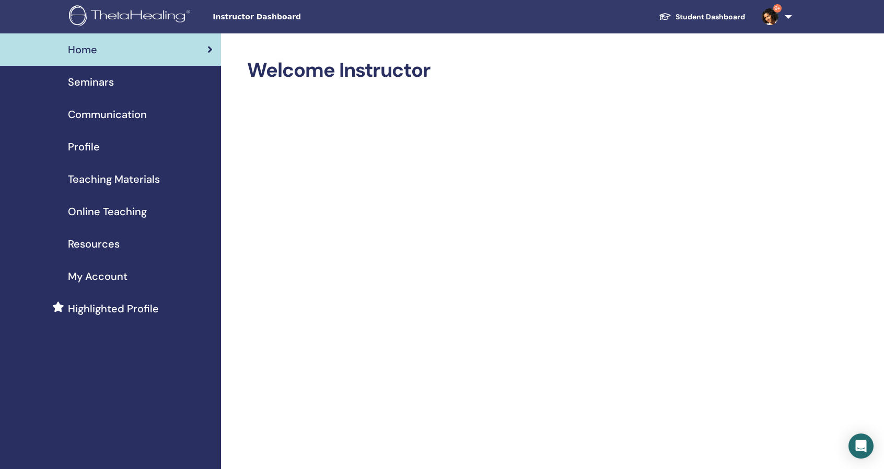  What do you see at coordinates (114, 179) in the screenshot?
I see `span: Teaching Materials` at bounding box center [114, 179].